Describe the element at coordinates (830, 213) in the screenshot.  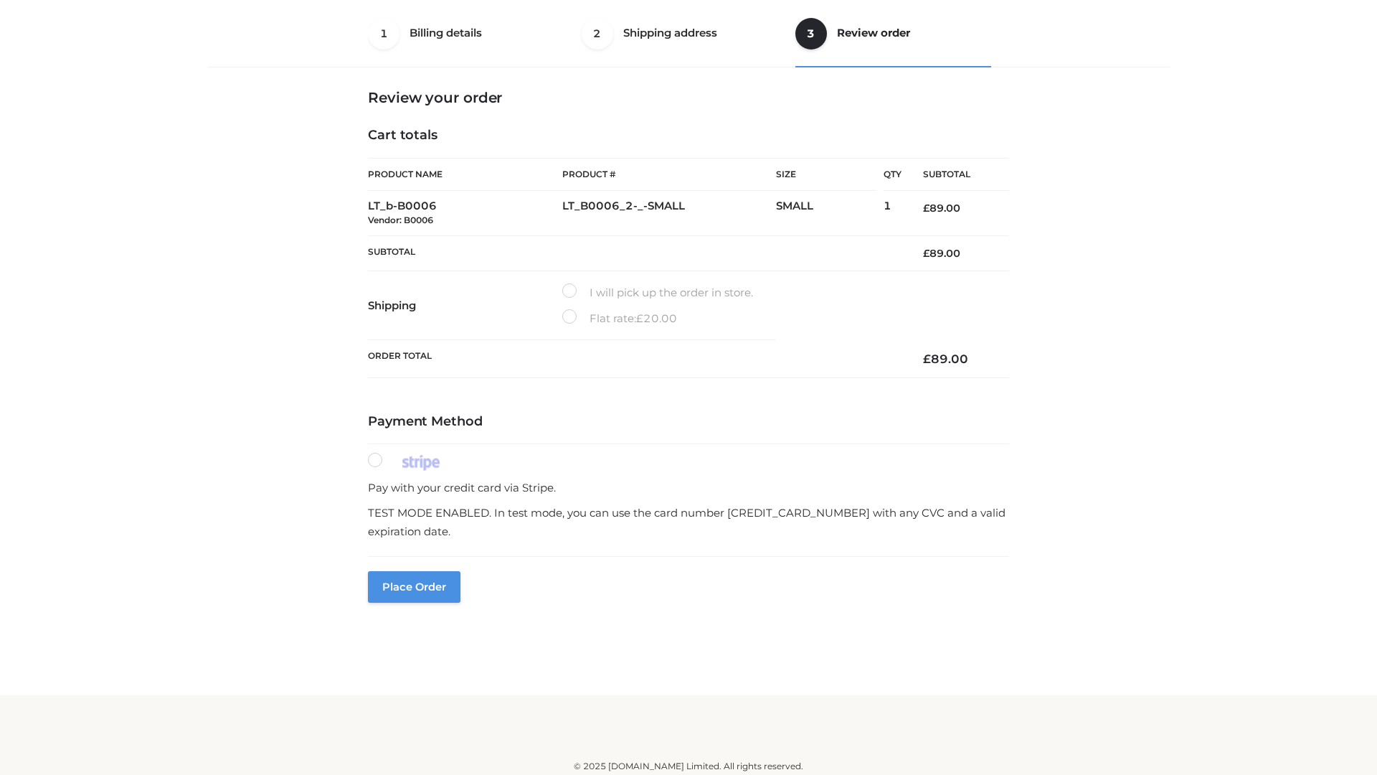
I see `td: SMALL` at that location.